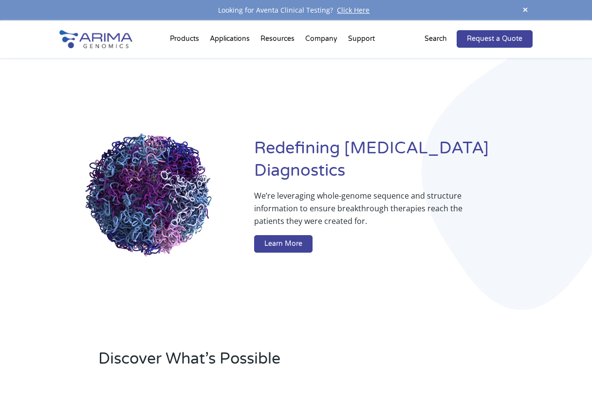 Image resolution: width=592 pixels, height=406 pixels. I want to click on div: Chat Widget, so click(567, 382).